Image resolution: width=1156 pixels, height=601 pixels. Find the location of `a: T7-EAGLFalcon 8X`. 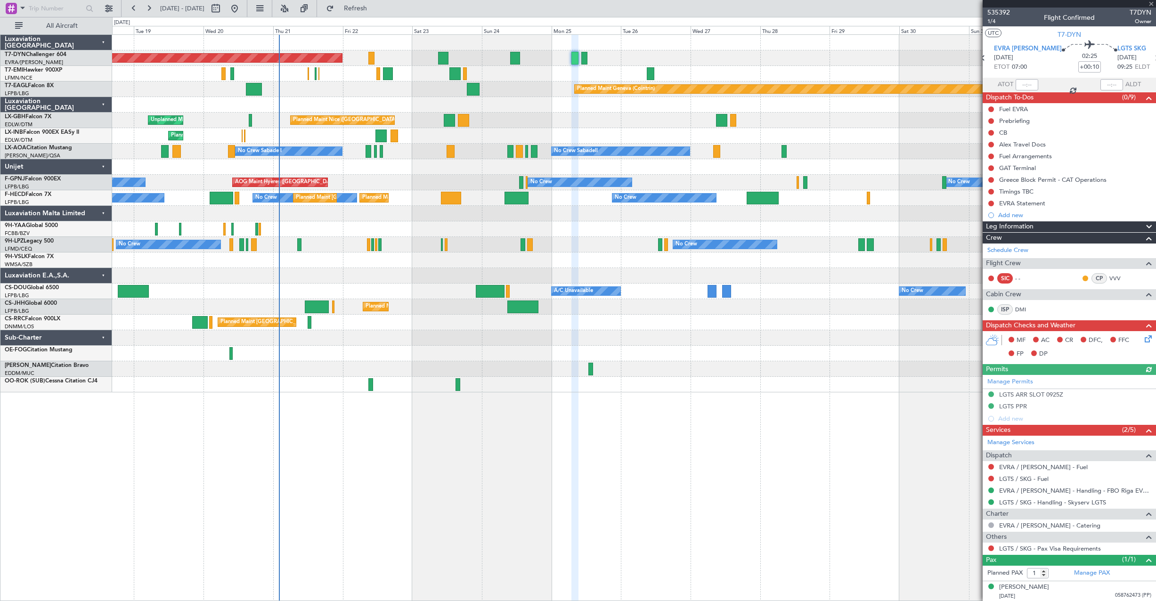

a: T7-EAGLFalcon 8X is located at coordinates (29, 86).